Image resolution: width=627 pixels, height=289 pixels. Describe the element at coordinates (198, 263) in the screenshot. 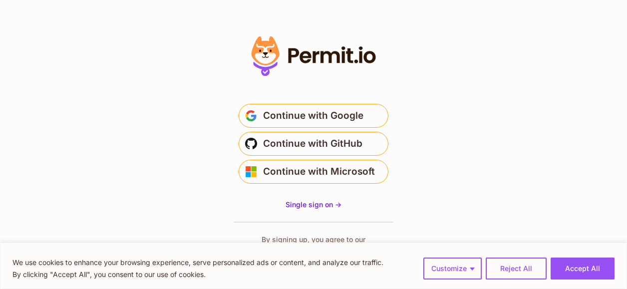

I see `p: We use cookies to enhance your browsing experience, serve personalized ads or content, and analyz...` at that location.